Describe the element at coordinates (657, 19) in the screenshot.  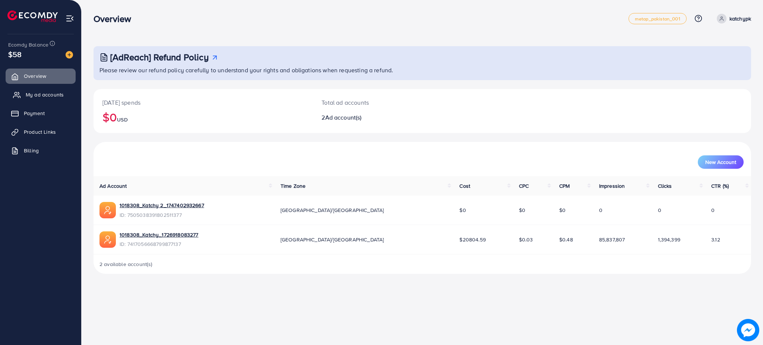
I see `span: metap_pakistan_001` at that location.